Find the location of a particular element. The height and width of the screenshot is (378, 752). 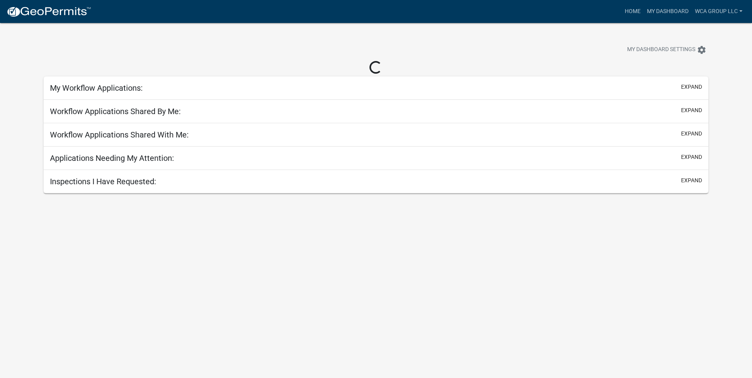

h5: Workflow Applications Shared With Me: is located at coordinates (119, 135).